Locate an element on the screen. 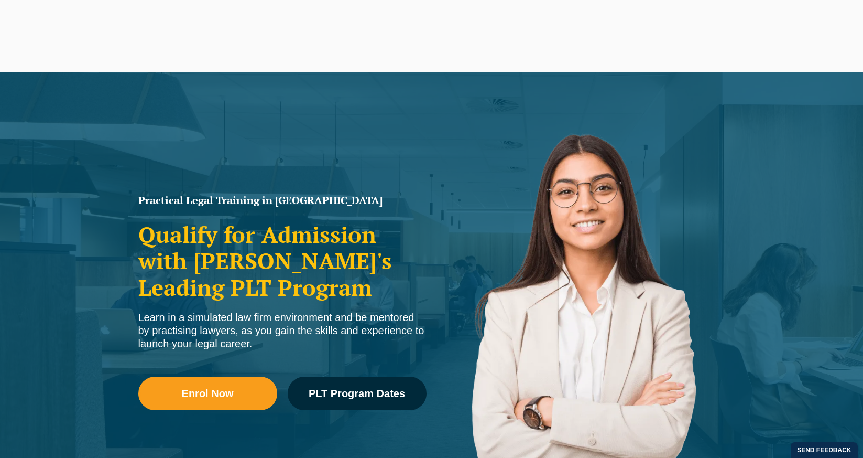 This screenshot has width=863, height=458. div: Learn in a simulated law firm environment and be mentored by practising lawyers, as you gain the ... is located at coordinates (283, 330).